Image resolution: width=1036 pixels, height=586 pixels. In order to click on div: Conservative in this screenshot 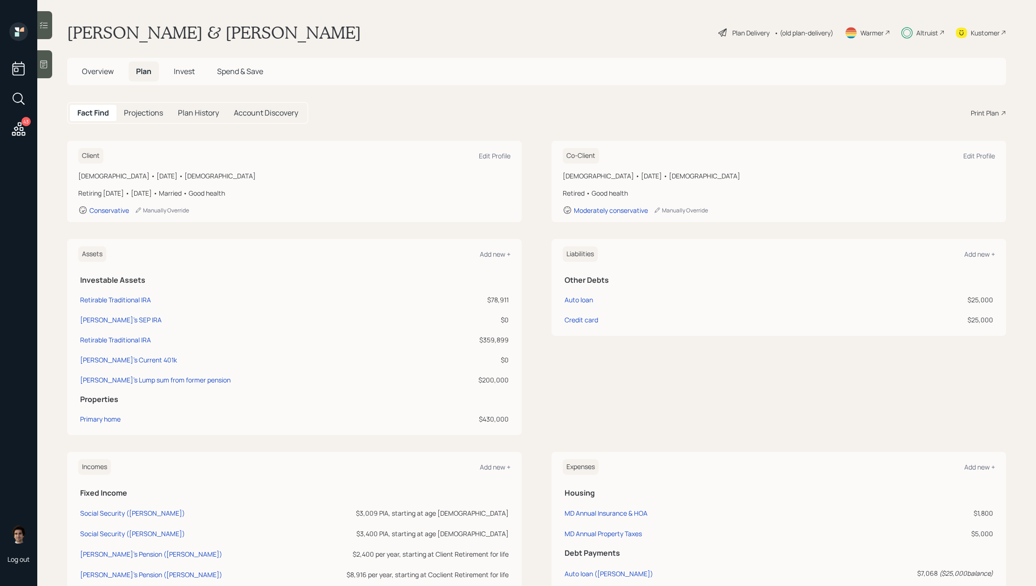, I will do `click(109, 210)`.